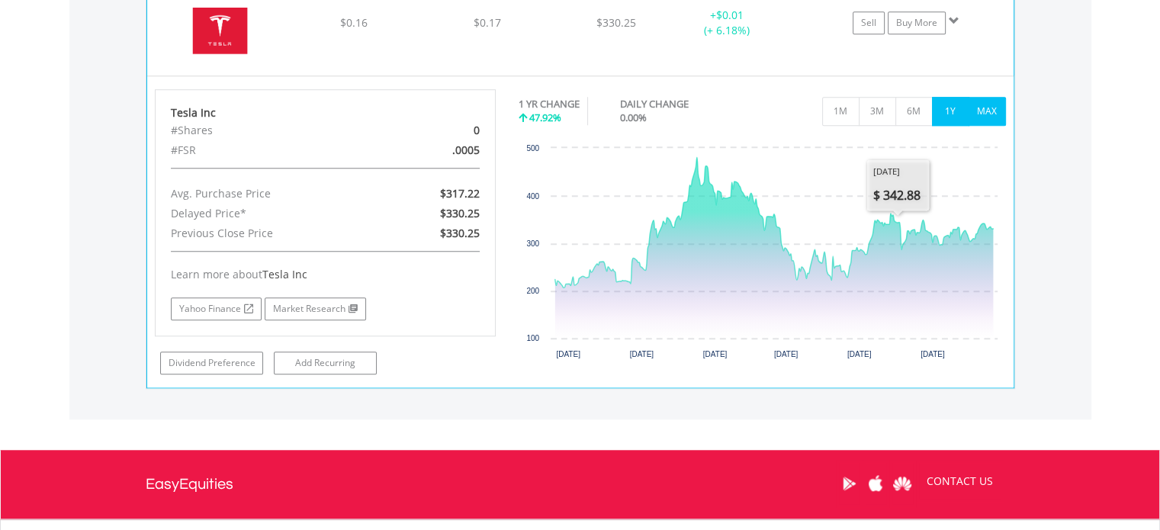  What do you see at coordinates (284, 274) in the screenshot?
I see `span: Tesla Inc` at bounding box center [284, 274].